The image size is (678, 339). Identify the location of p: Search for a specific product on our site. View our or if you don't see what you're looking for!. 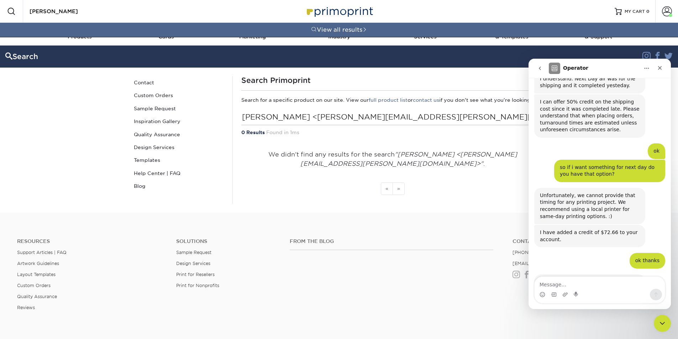
(393, 100).